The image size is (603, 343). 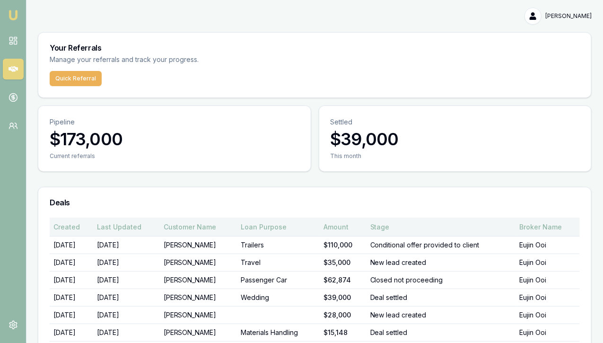 I want to click on div: $110,000, so click(x=343, y=245).